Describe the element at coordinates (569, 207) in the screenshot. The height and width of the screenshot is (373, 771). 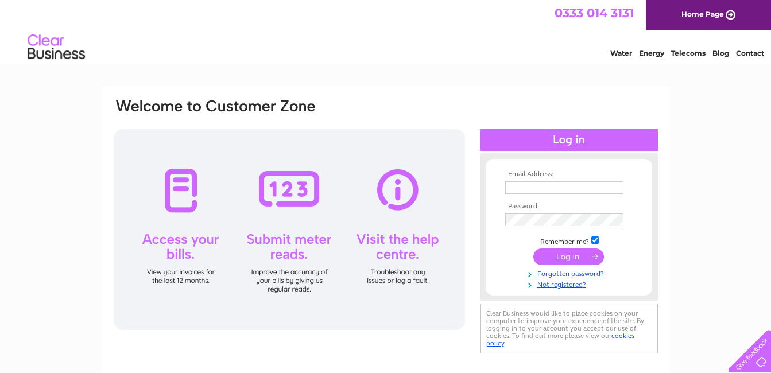
I see `th: Password:` at that location.